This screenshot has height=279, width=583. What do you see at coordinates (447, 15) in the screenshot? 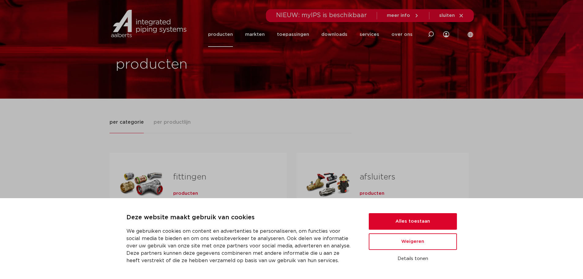
I see `span: sluiten` at bounding box center [447, 15].